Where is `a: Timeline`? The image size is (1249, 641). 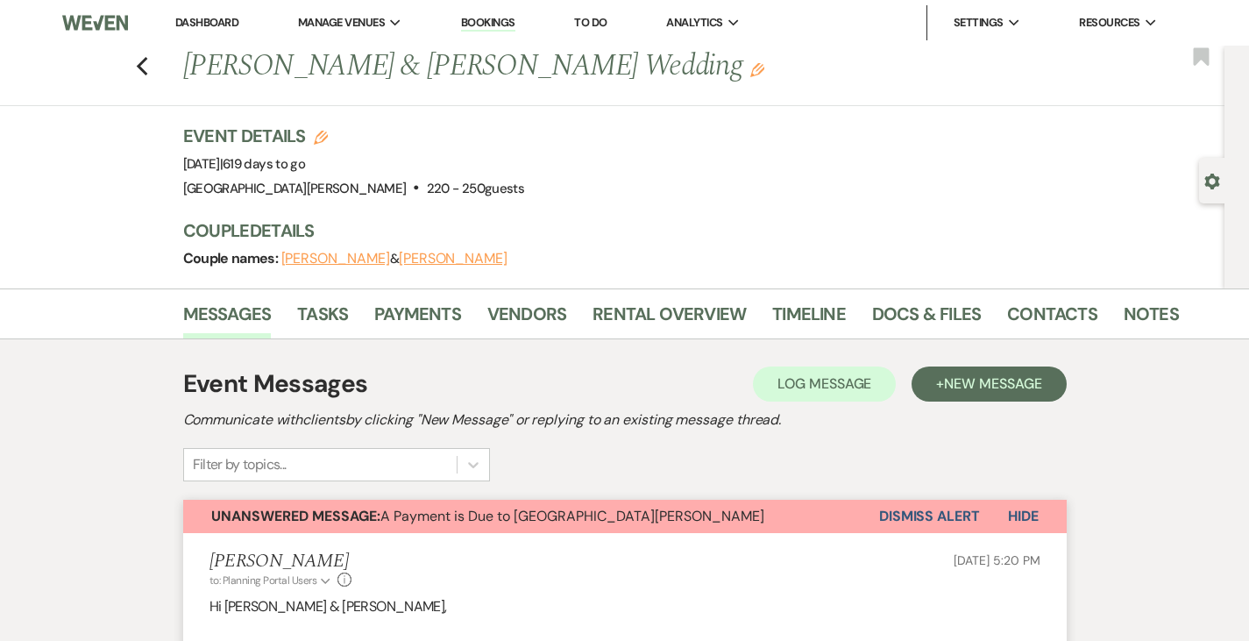
a: Timeline is located at coordinates (809, 319).